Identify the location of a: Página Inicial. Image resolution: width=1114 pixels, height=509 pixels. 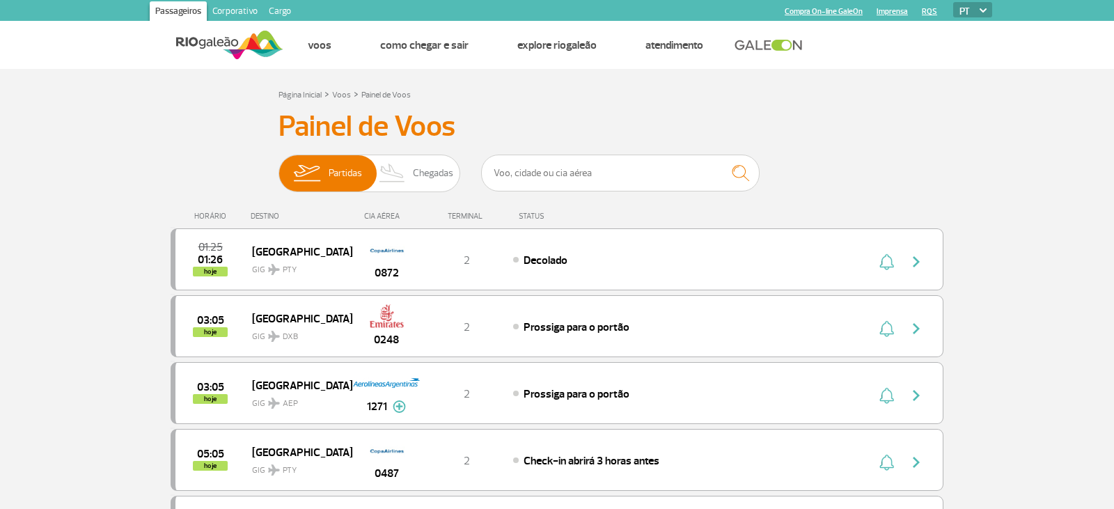
(300, 95).